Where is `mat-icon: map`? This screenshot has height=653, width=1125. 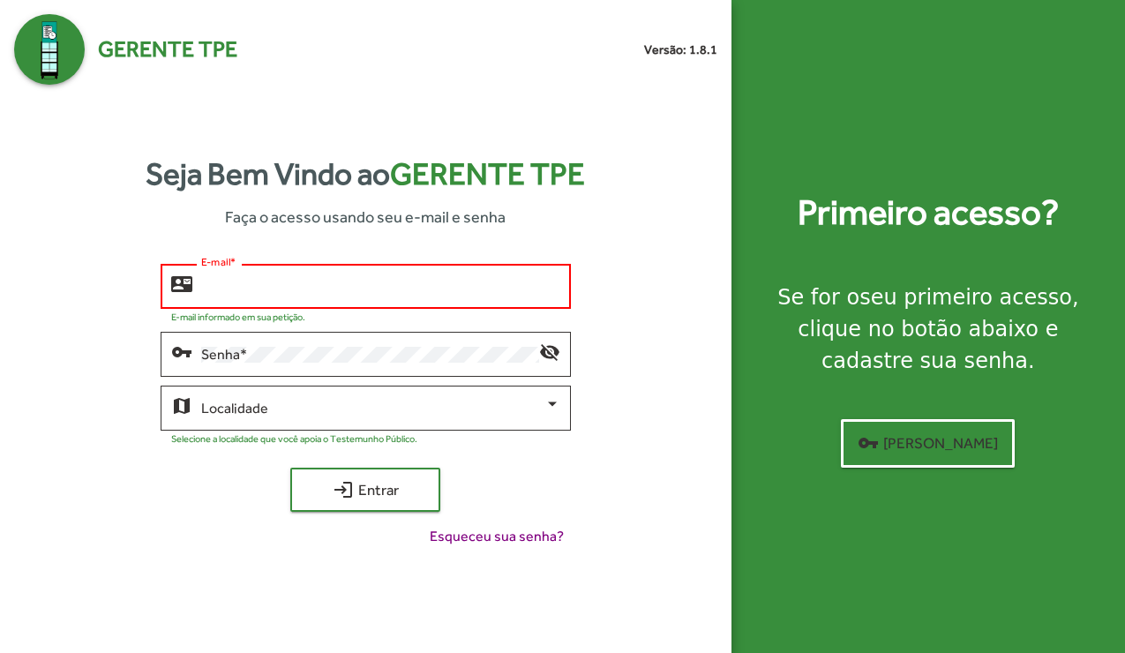 mat-icon: map is located at coordinates (182, 405).